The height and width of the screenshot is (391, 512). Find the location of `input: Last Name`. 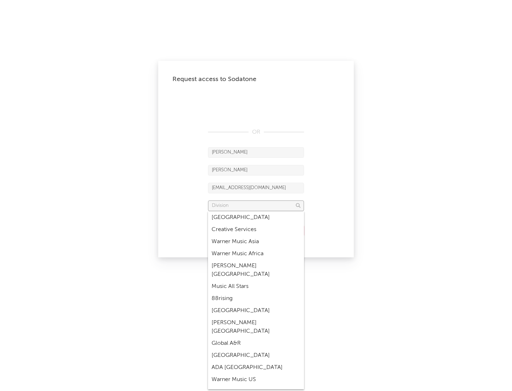

input: Last Name is located at coordinates (256, 170).